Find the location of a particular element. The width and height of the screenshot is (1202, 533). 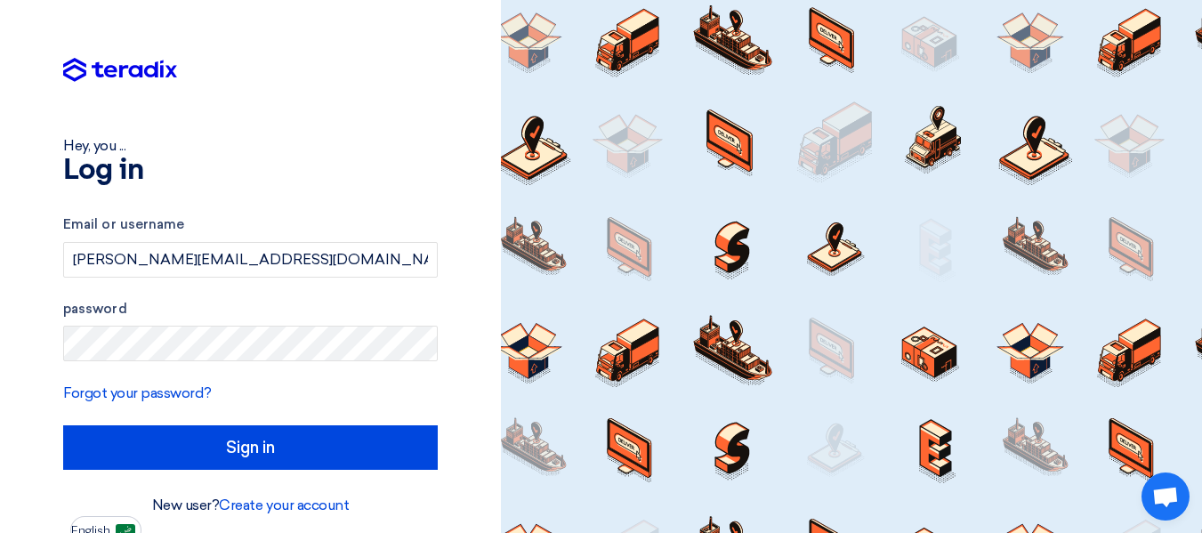

a: Forgot your password? is located at coordinates (137, 392).